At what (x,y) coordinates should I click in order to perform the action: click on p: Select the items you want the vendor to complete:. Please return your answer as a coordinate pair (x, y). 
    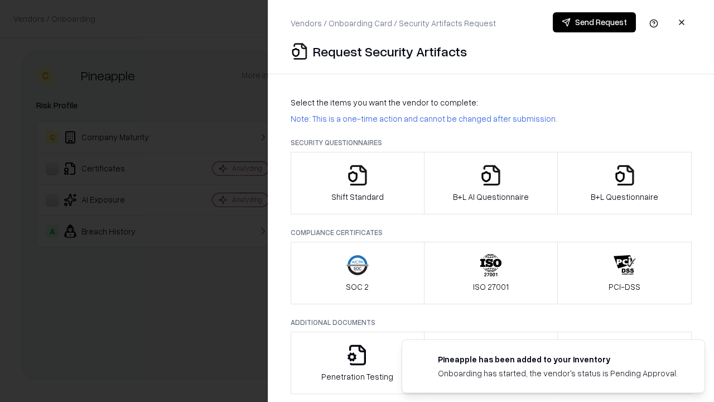
    Looking at the image, I should click on (491, 102).